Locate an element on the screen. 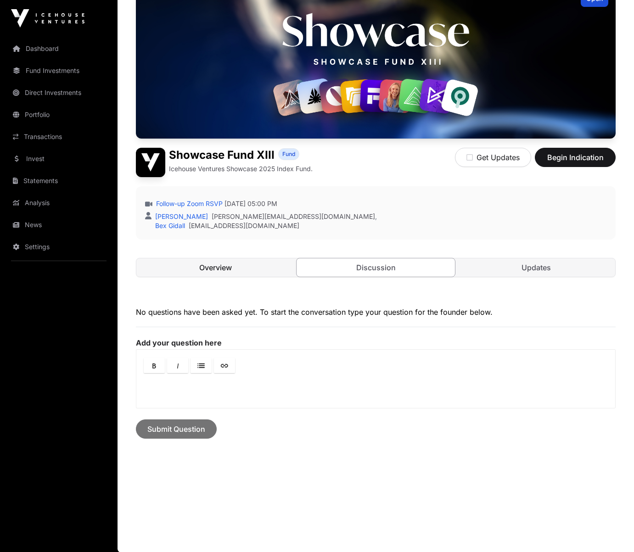  a: Bold is located at coordinates (154, 365).